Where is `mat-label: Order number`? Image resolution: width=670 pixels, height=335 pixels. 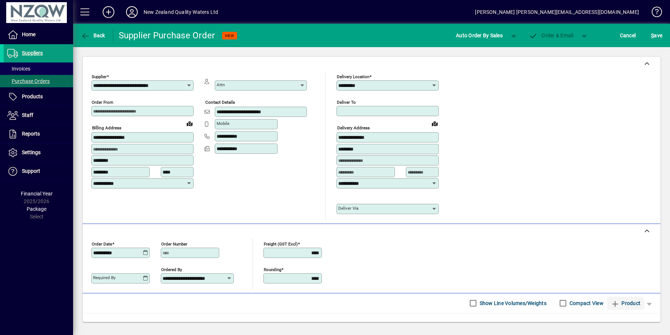
mat-label: Order number is located at coordinates (174, 244).